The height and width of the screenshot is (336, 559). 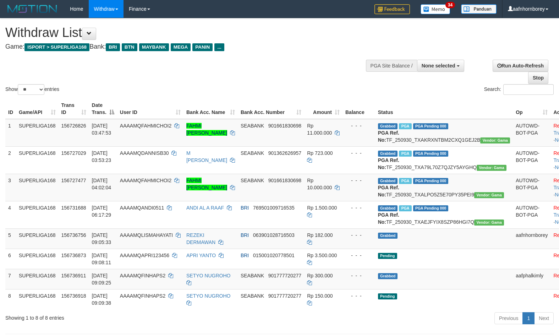 What do you see at coordinates (145, 126) in the screenshot?
I see `span: AAAAMQFAHMICHOI2` at bounding box center [145, 126].